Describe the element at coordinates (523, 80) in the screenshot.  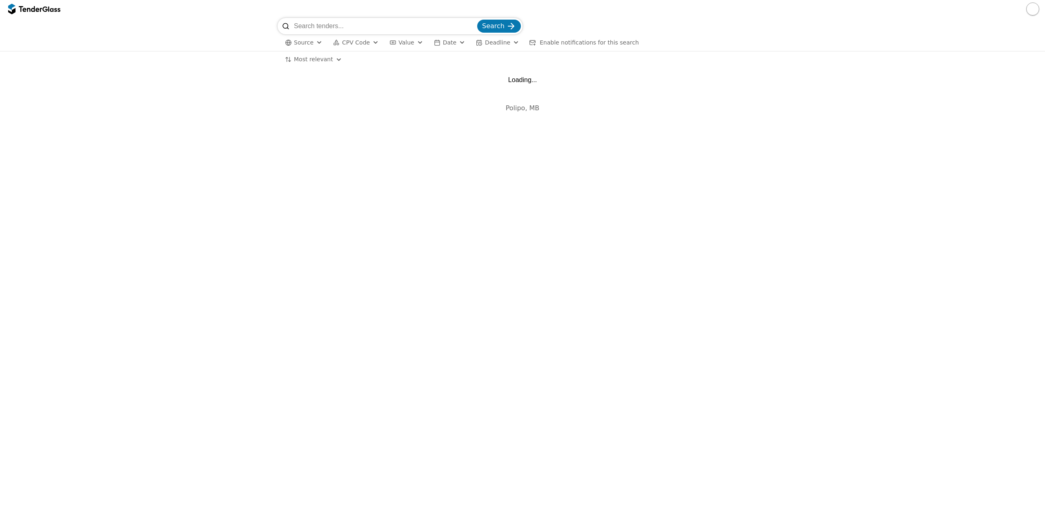
I see `div: Loading...` at that location.